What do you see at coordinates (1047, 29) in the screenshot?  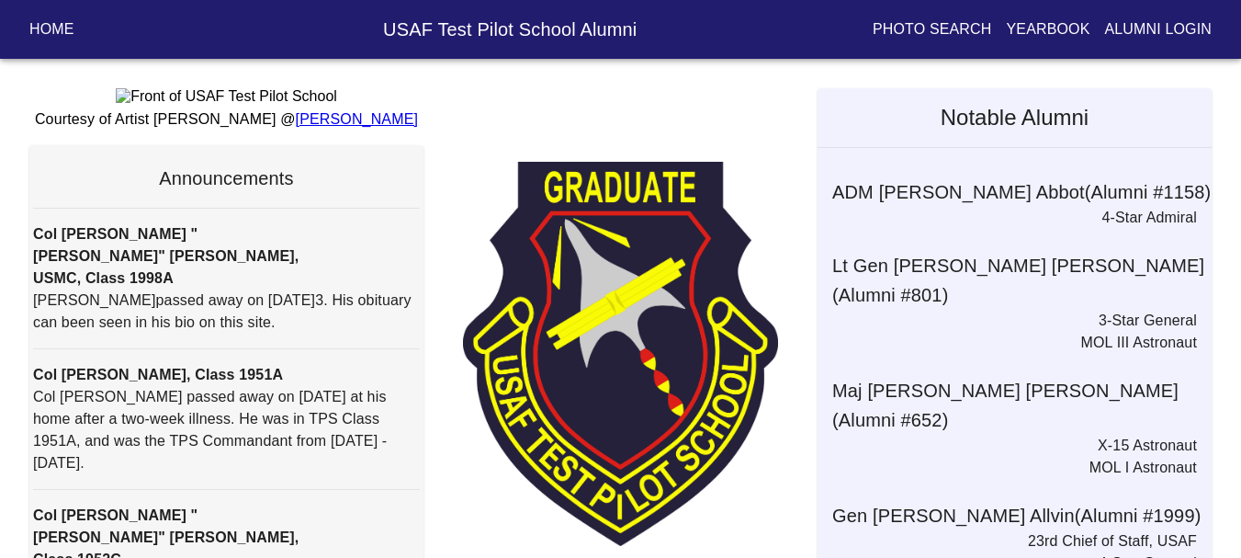 I see `button: Yearbook` at bounding box center [1047, 29].